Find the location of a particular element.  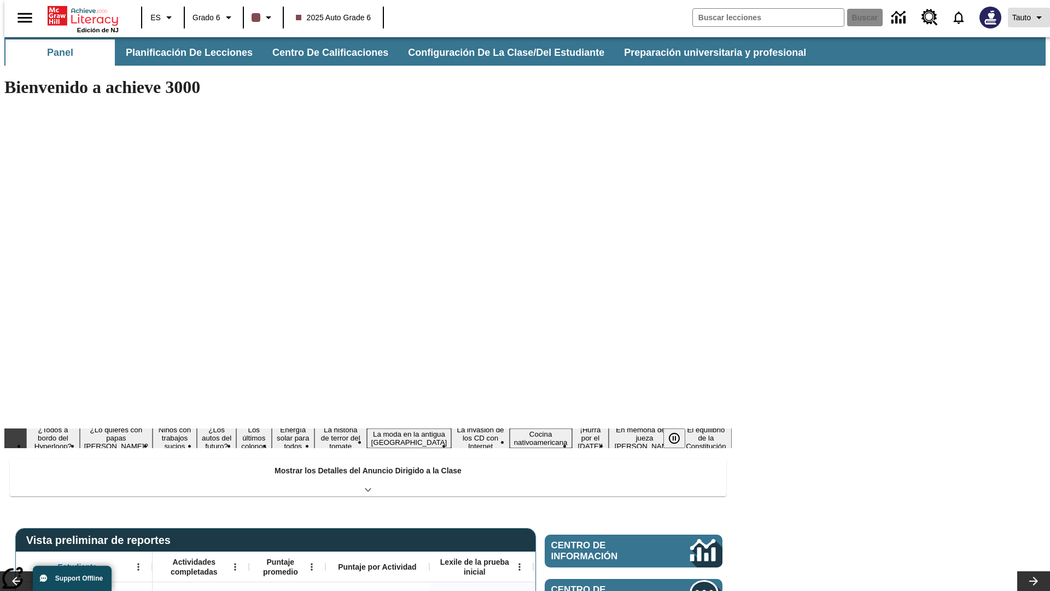

div: Pausar is located at coordinates (680, 438).